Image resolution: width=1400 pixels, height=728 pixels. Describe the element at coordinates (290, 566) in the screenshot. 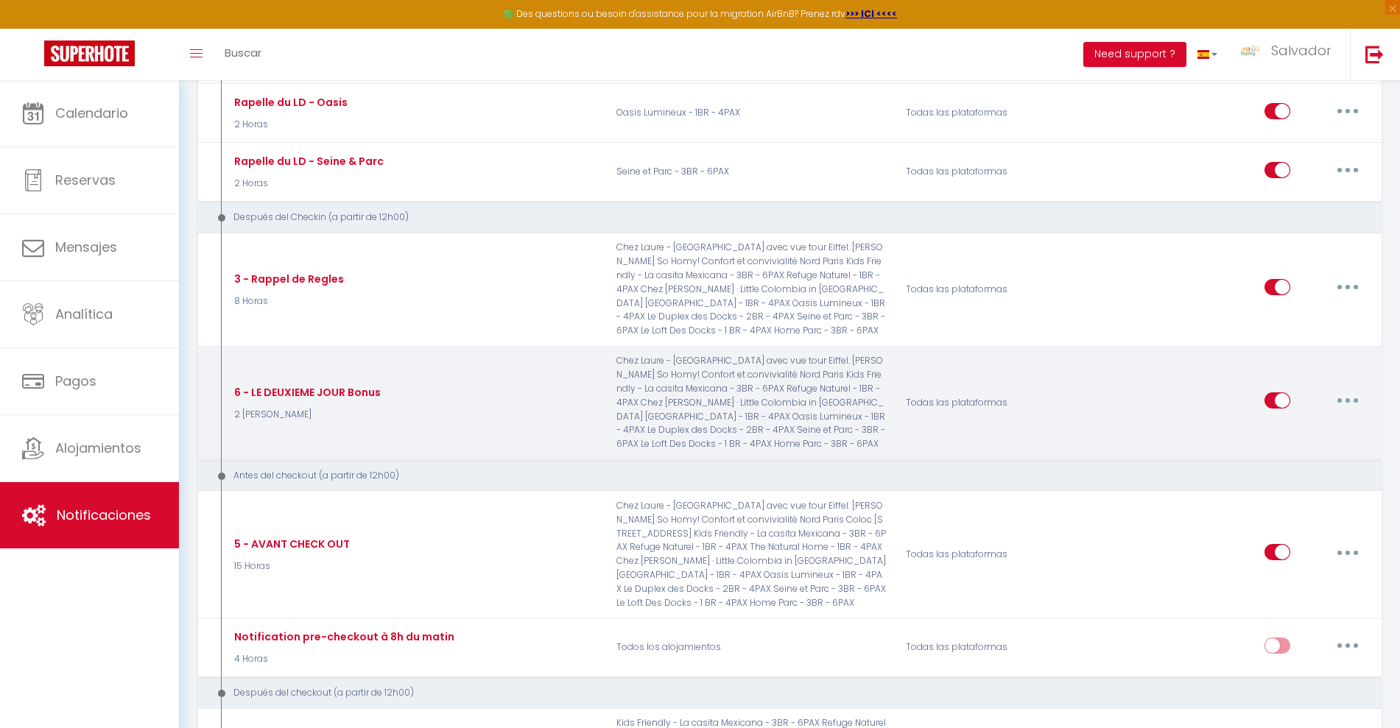

I see `p: 15 Horas` at that location.